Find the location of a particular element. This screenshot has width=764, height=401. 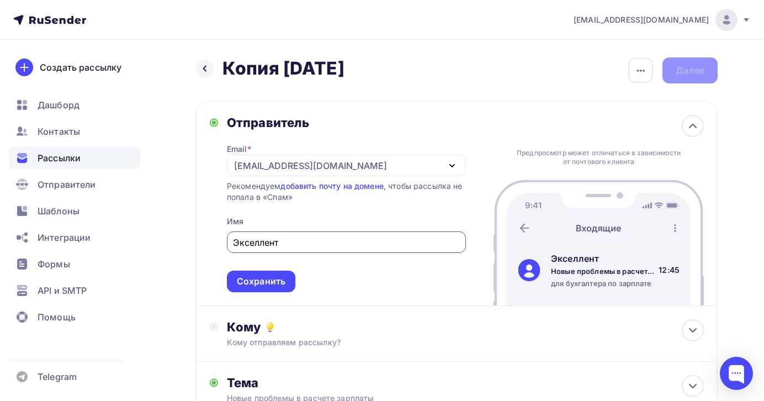

div: Кому is located at coordinates (466, 327).